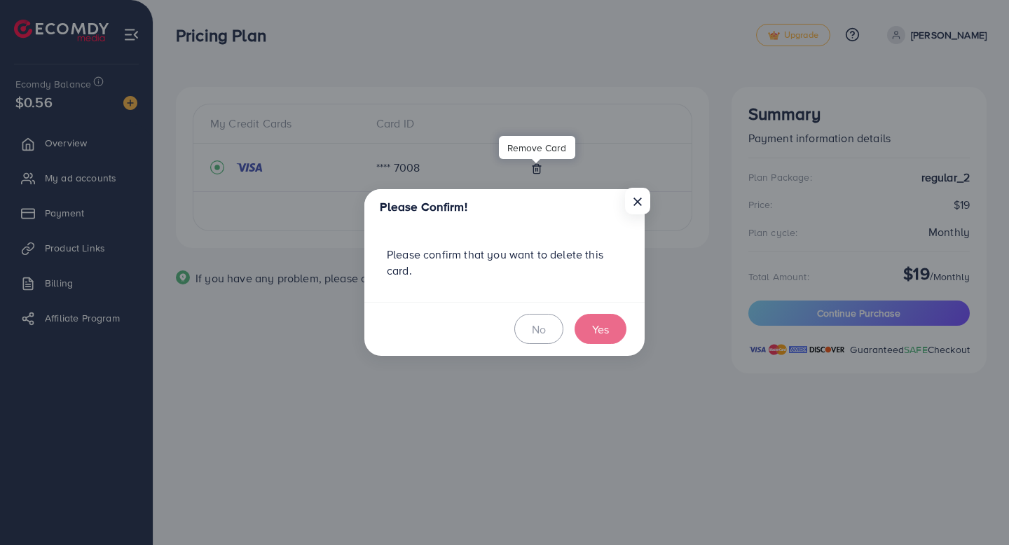 The width and height of the screenshot is (1009, 545). Describe the element at coordinates (637, 201) in the screenshot. I see `button: Close` at that location.